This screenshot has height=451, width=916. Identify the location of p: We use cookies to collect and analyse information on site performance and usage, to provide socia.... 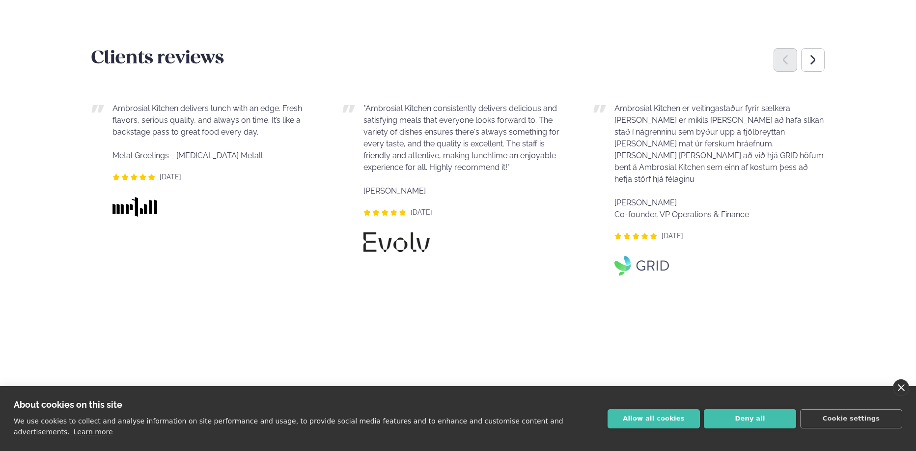
(288, 426).